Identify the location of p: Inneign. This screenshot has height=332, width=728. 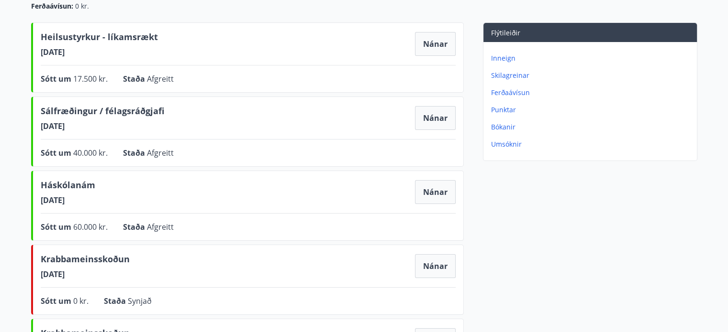
(592, 58).